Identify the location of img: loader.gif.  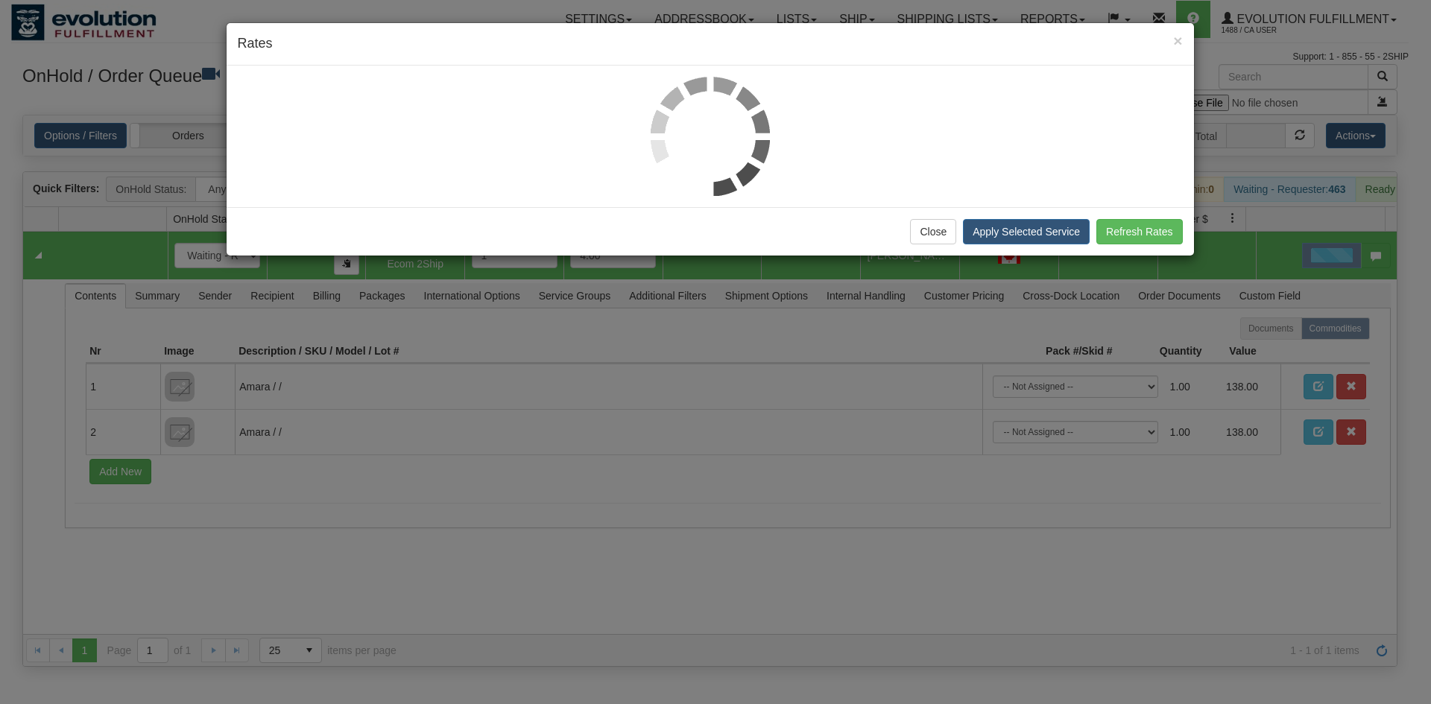
(710, 136).